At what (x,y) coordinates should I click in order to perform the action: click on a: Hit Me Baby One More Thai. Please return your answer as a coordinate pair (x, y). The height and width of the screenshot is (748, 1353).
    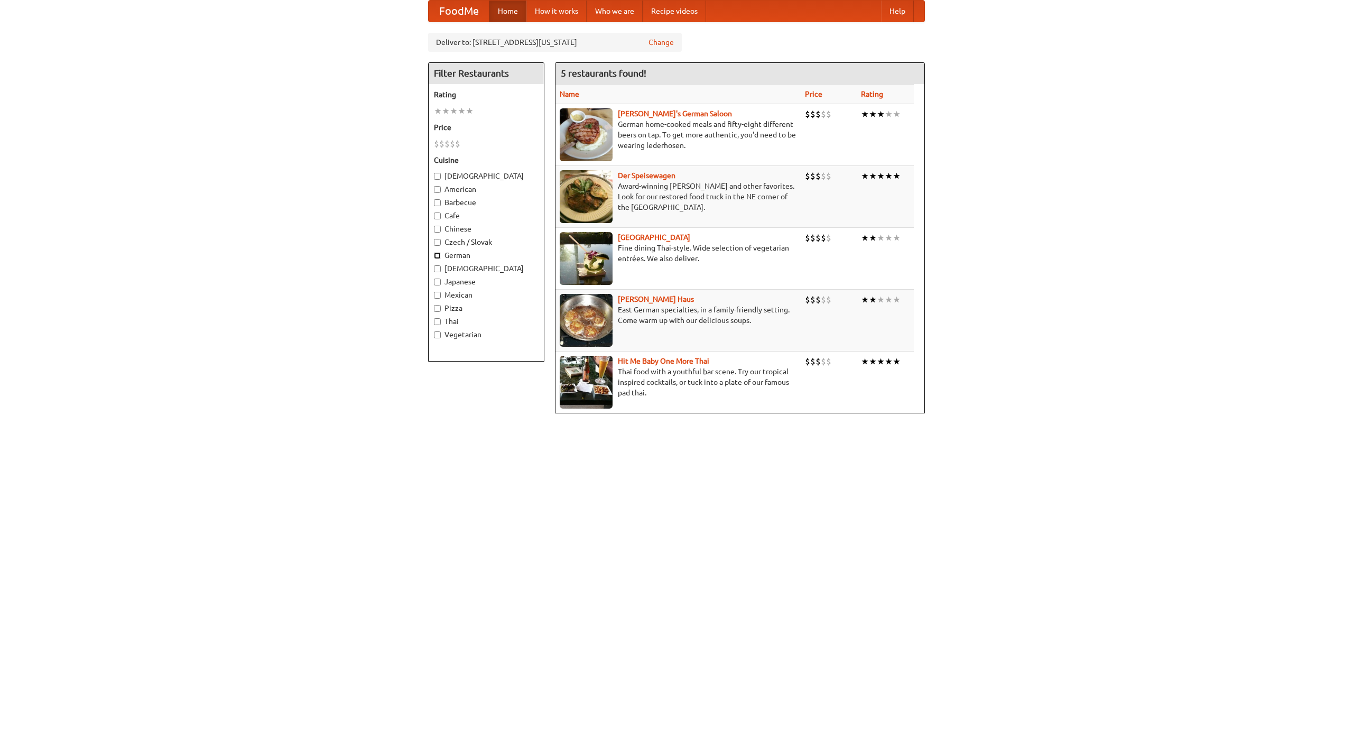
    Looking at the image, I should click on (663, 361).